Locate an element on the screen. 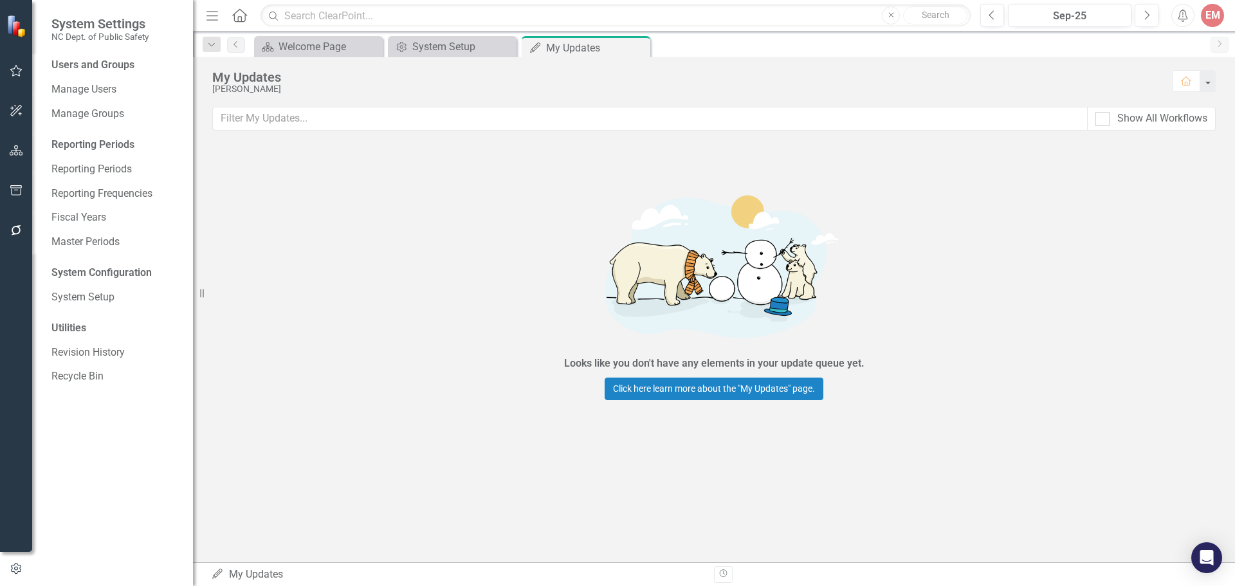 Image resolution: width=1235 pixels, height=586 pixels. div: System Configuration is located at coordinates (116, 273).